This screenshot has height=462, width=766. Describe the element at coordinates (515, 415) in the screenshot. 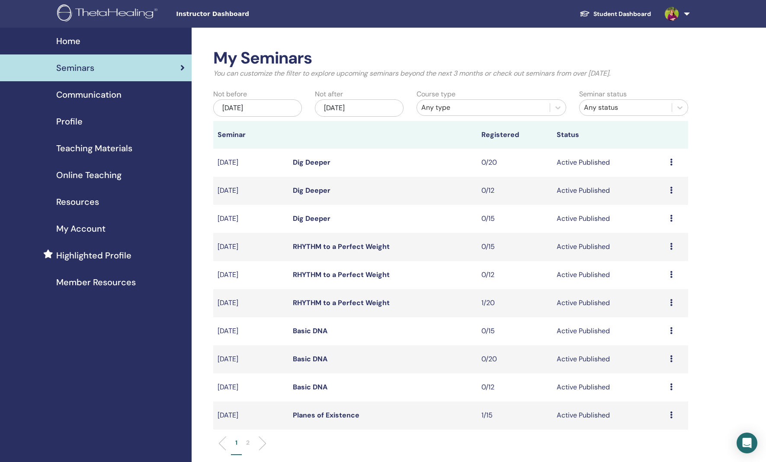

I see `td: 1/15` at that location.